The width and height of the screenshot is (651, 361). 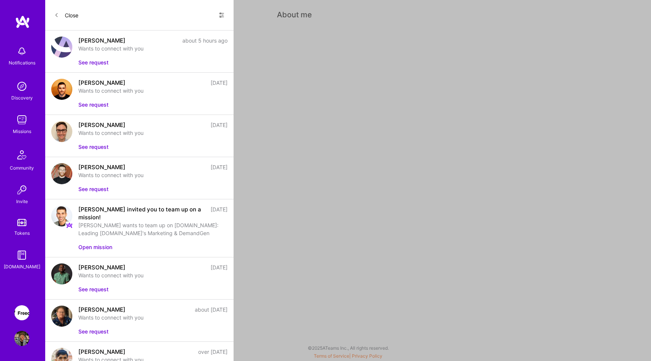 I want to click on img: teamwork, so click(x=22, y=120).